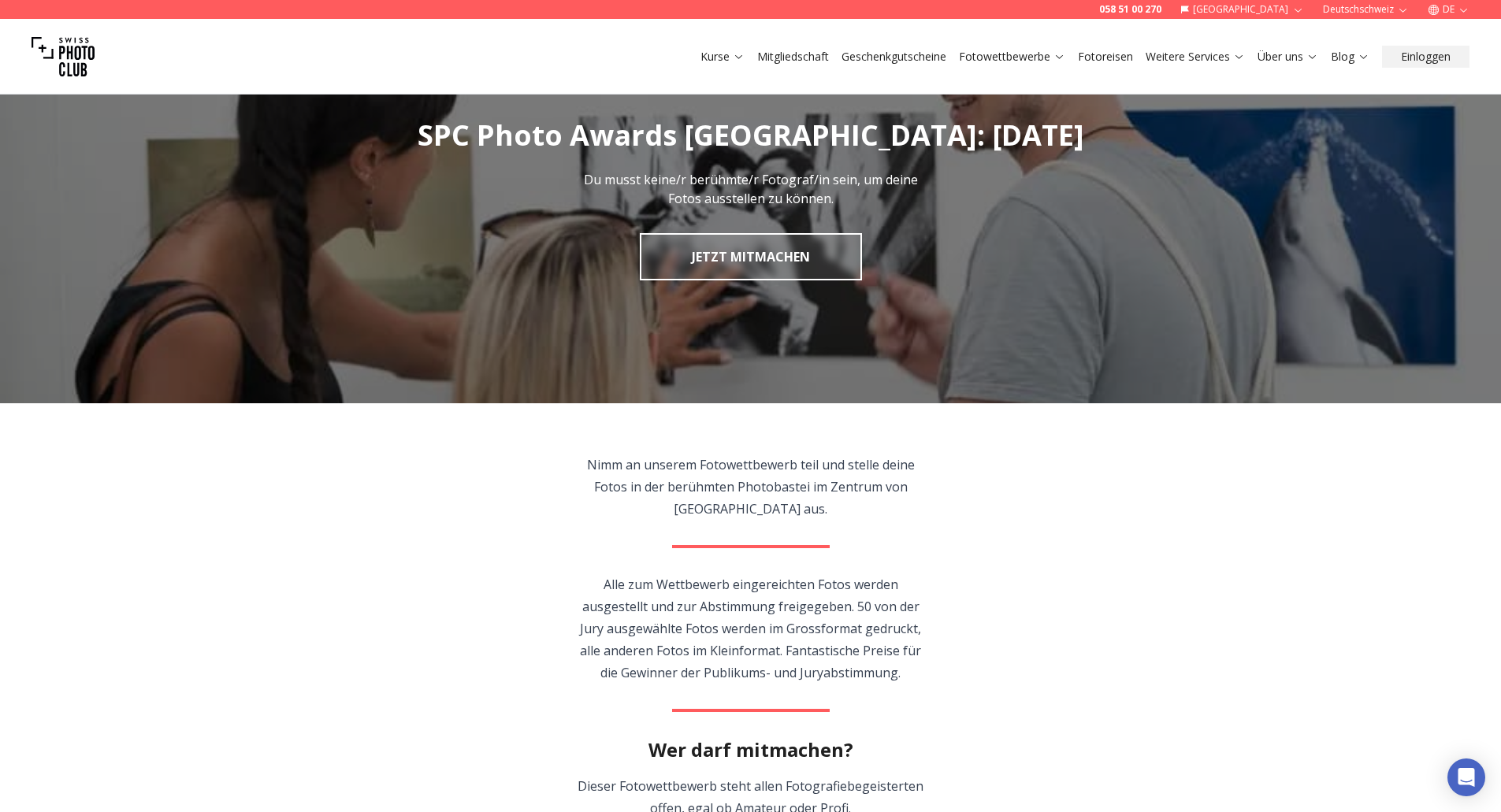 Image resolution: width=1501 pixels, height=812 pixels. I want to click on button: Mitgliedschaft, so click(793, 57).